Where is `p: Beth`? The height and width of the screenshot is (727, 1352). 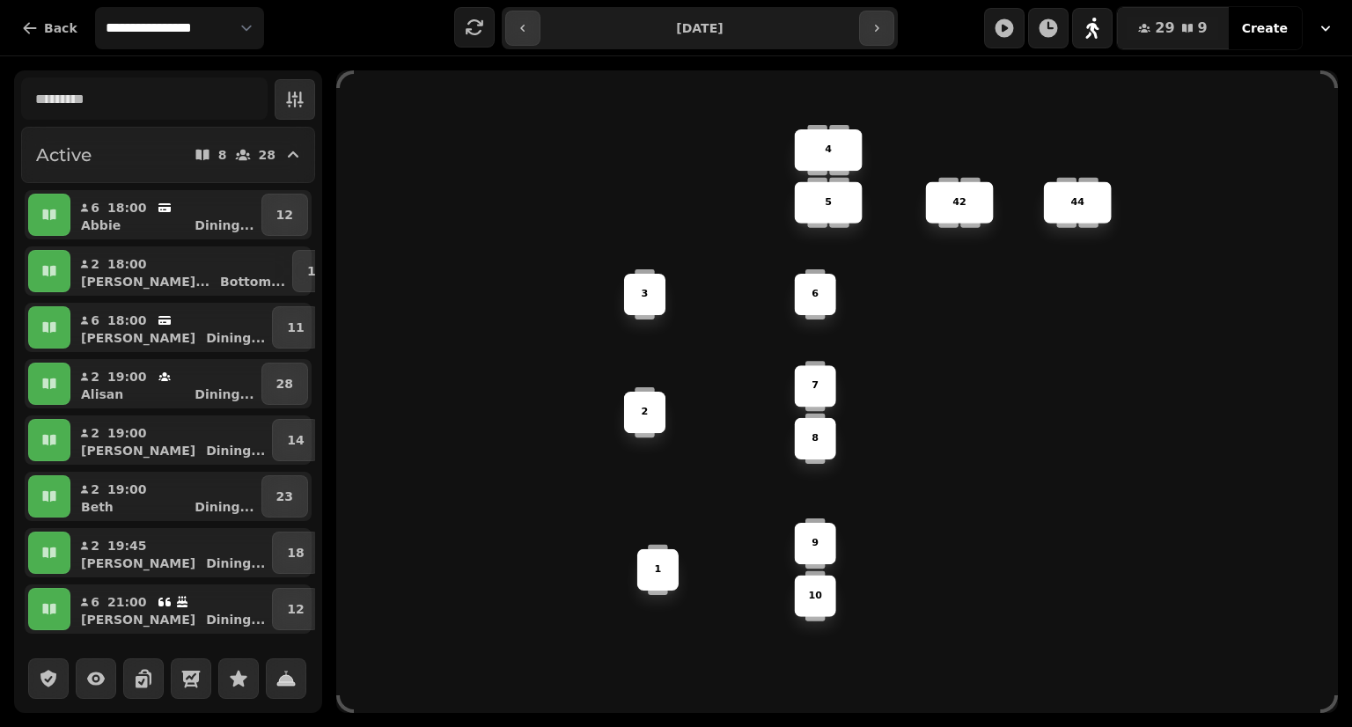 p: Beth is located at coordinates (97, 507).